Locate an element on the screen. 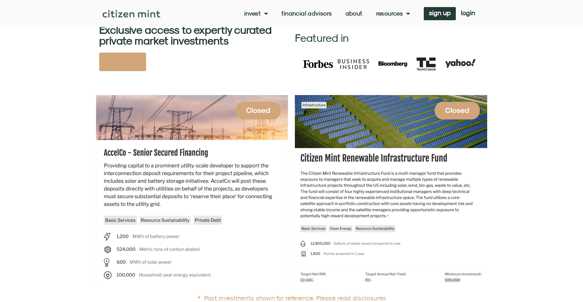  a: Resources is located at coordinates (393, 13).